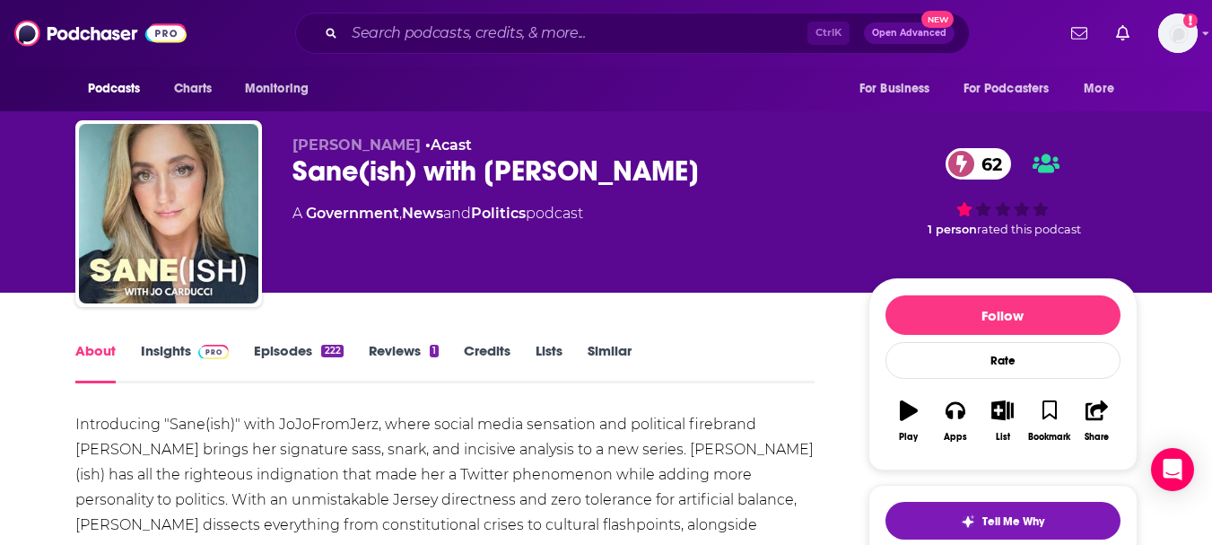 The image size is (1212, 545). I want to click on span: For Podcasters, so click(1007, 89).